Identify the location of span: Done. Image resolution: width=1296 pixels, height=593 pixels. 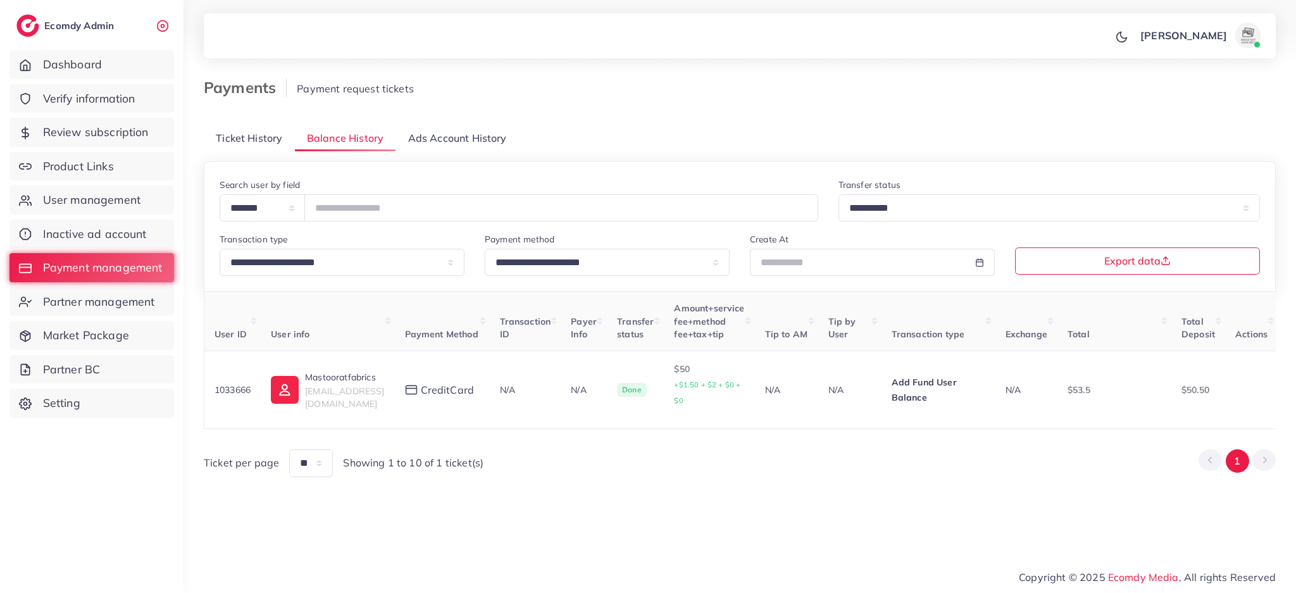
(632, 390).